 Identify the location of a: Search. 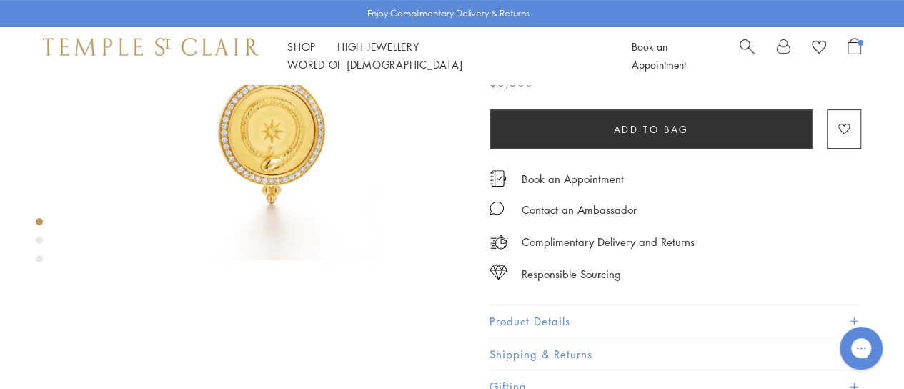
(747, 56).